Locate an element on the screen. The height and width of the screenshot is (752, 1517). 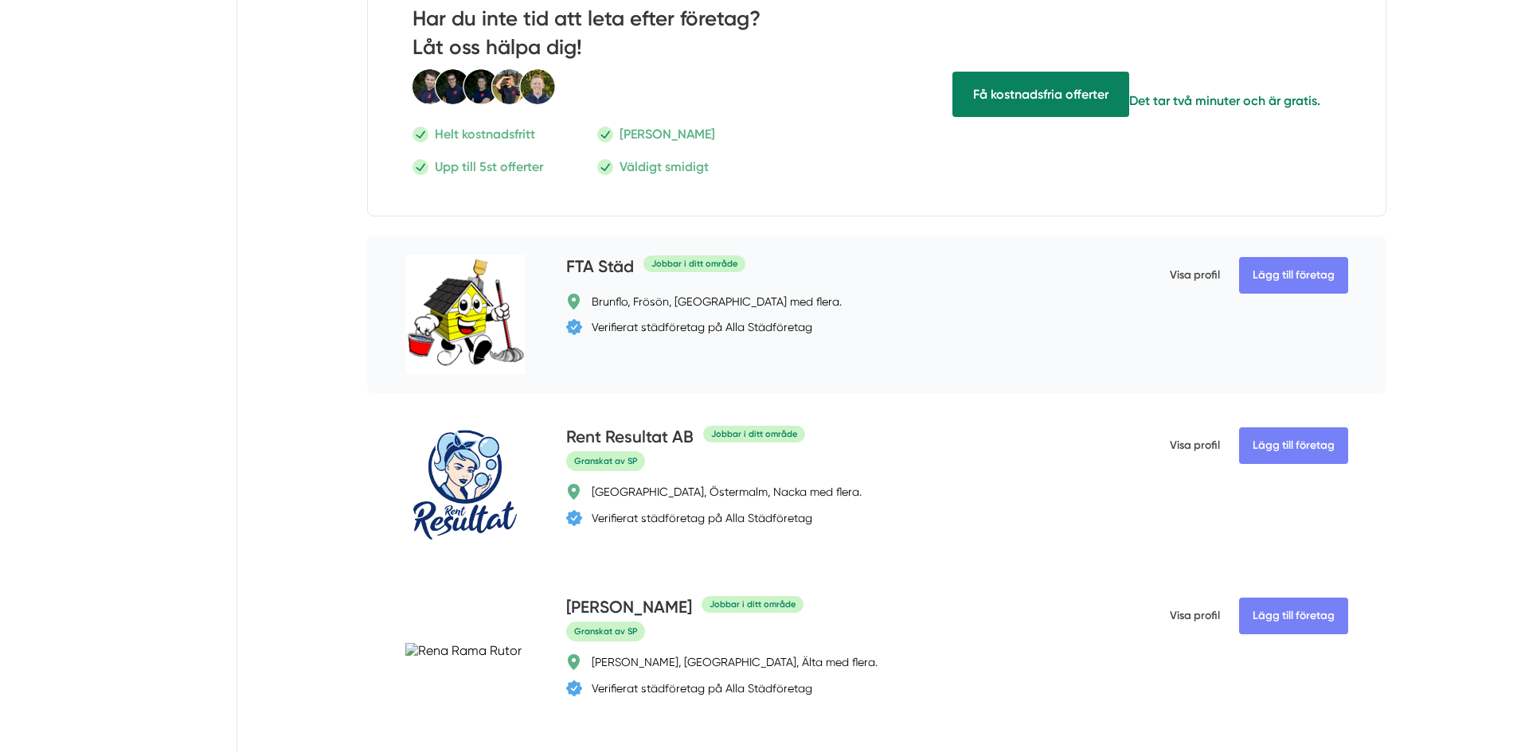
img: Smartproduktion Personal is located at coordinates (484, 87).